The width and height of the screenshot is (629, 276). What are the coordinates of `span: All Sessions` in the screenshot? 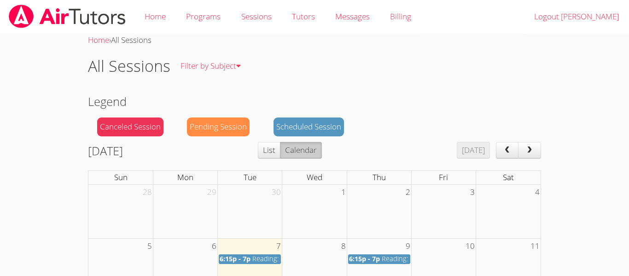 It's located at (131, 40).